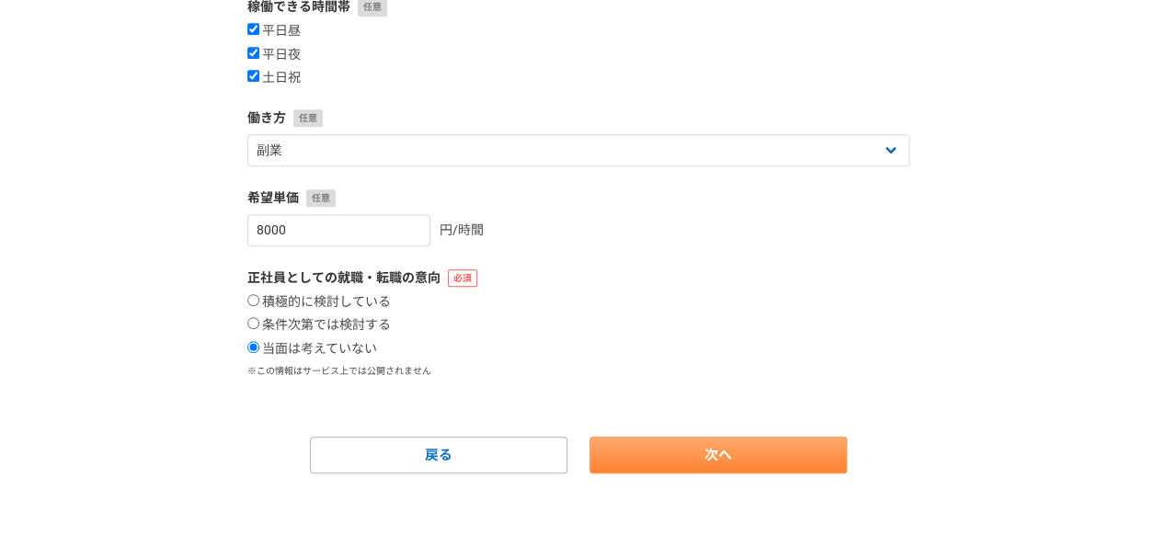 This screenshot has width=1156, height=546. I want to click on a: 次へ, so click(718, 455).